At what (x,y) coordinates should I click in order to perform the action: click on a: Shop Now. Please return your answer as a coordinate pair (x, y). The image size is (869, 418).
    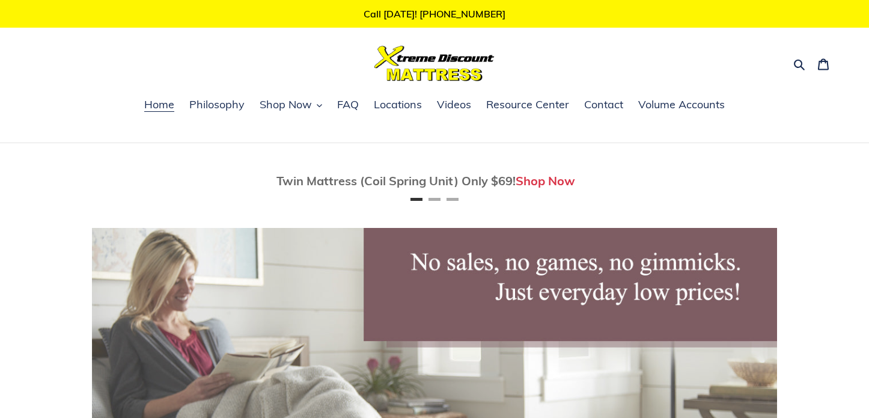
    Looking at the image, I should click on (545, 180).